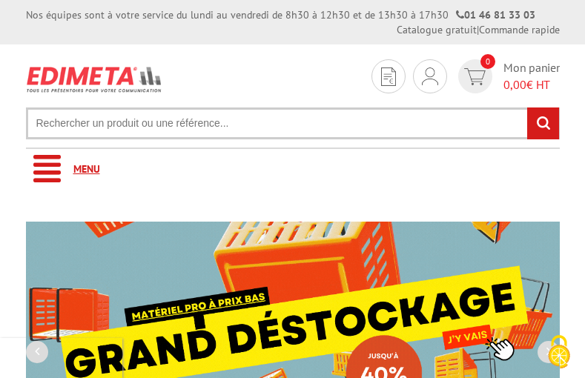  What do you see at coordinates (519, 30) in the screenshot?
I see `a: Commande rapide` at bounding box center [519, 30].